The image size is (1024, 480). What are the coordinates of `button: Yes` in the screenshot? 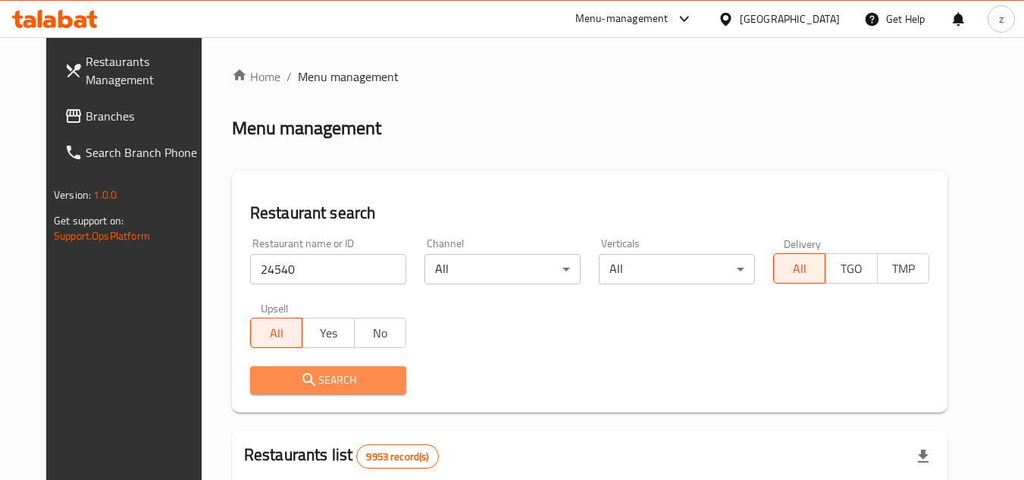 It's located at (327, 333).